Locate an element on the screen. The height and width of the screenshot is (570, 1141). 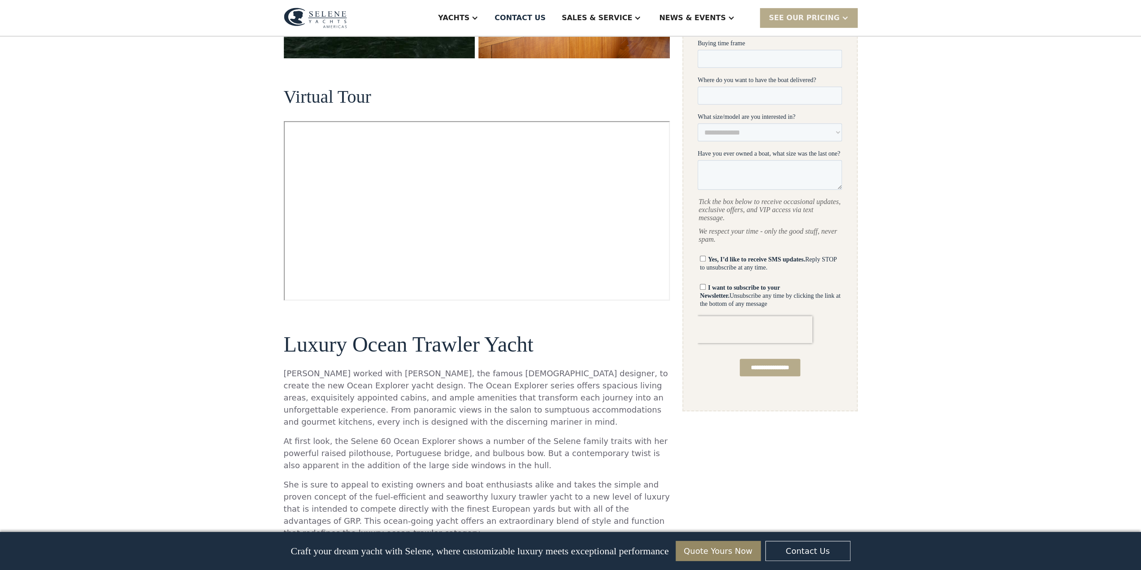
div: Yachts is located at coordinates (454, 18).